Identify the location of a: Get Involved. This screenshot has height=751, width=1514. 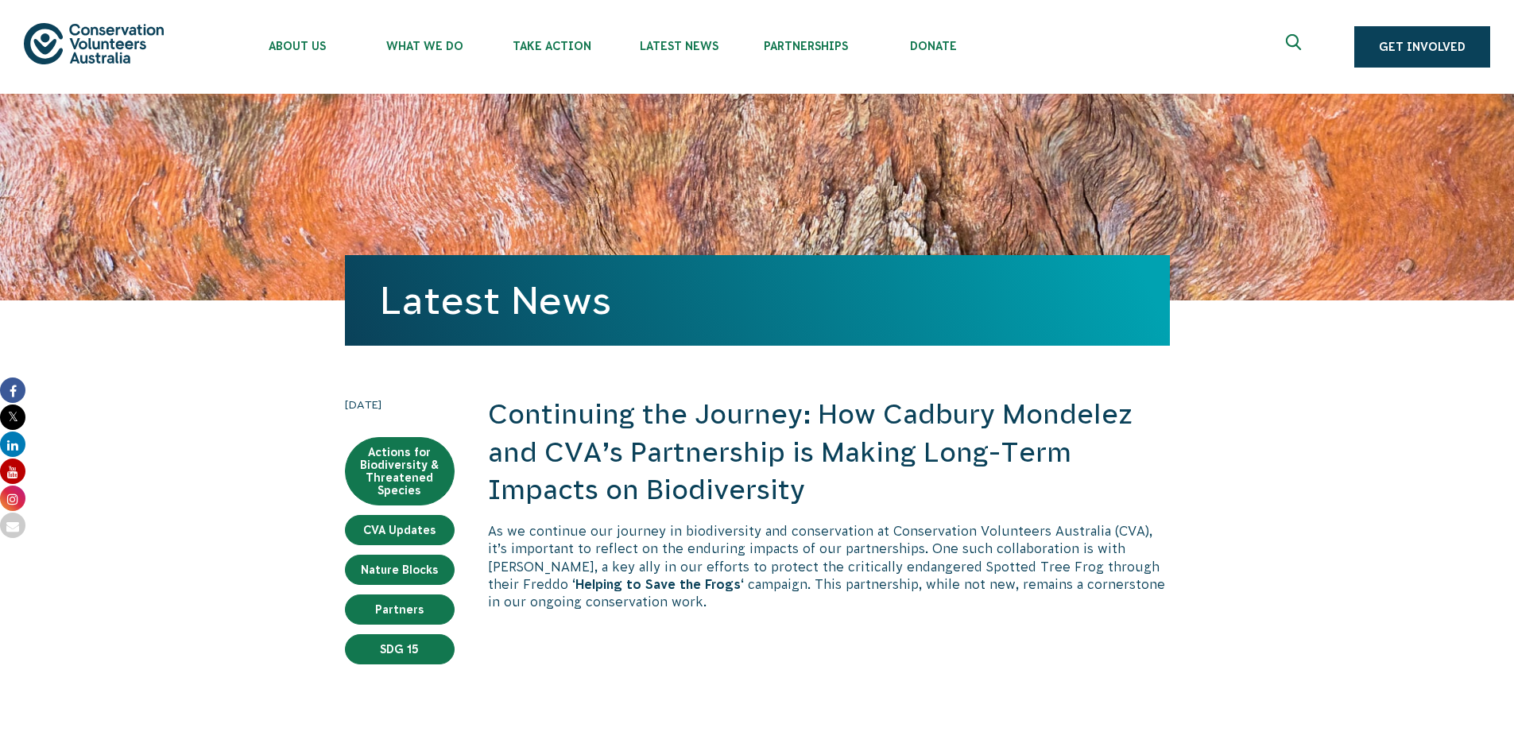
(1422, 47).